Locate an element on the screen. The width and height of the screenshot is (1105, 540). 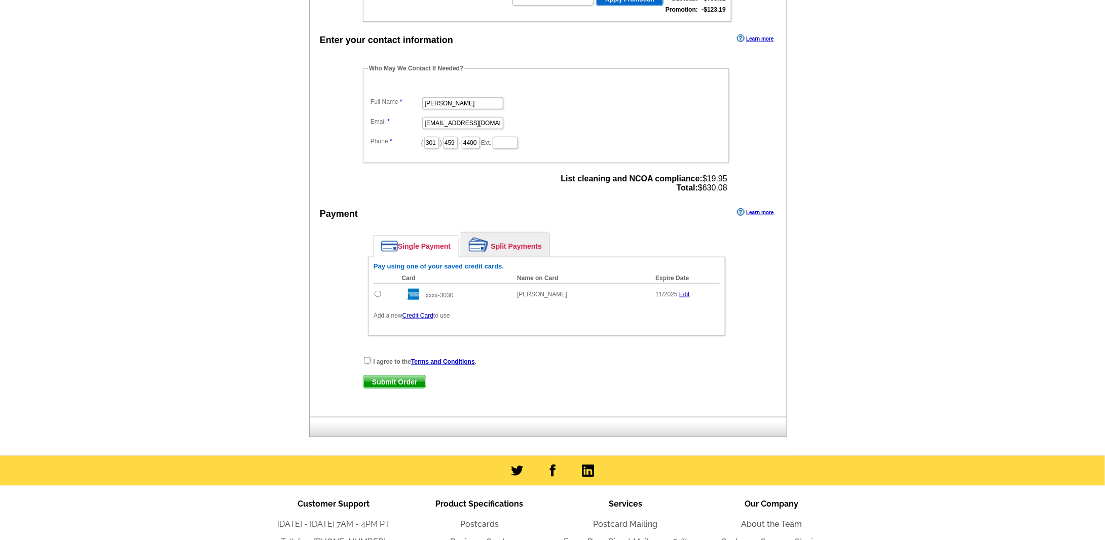
img: amex.gif is located at coordinates (410, 294).